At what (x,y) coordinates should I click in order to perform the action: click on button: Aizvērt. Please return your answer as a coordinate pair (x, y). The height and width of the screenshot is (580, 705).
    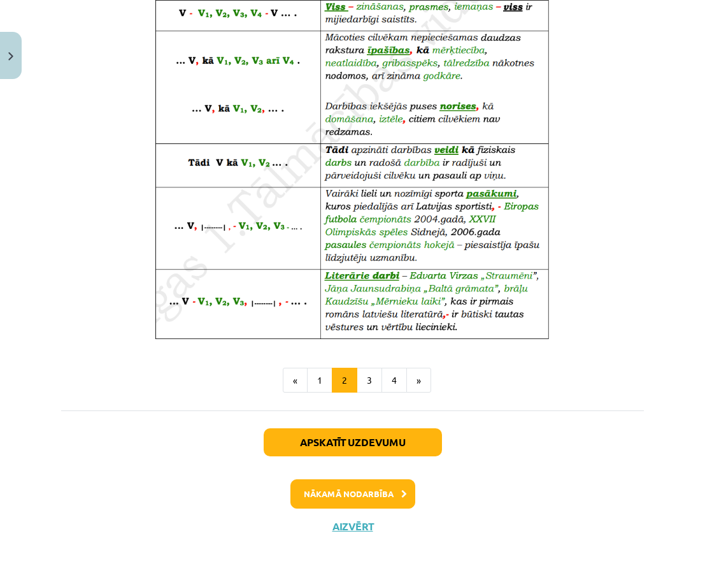
    Looking at the image, I should click on (353, 526).